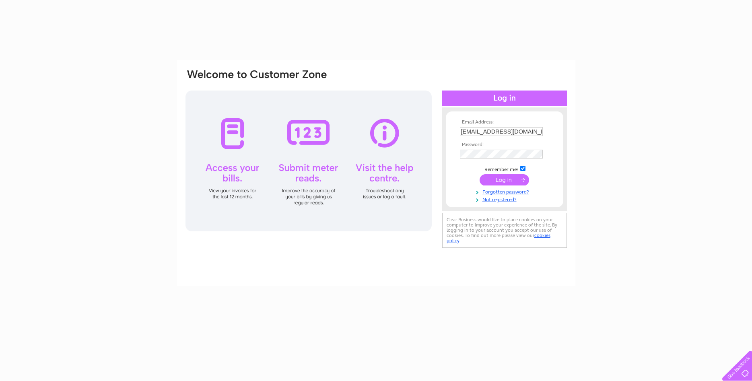 Image resolution: width=752 pixels, height=381 pixels. Describe the element at coordinates (504, 180) in the screenshot. I see `input: Submit` at that location.